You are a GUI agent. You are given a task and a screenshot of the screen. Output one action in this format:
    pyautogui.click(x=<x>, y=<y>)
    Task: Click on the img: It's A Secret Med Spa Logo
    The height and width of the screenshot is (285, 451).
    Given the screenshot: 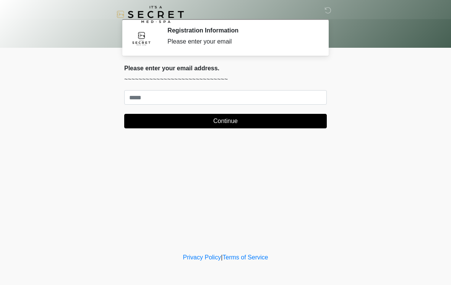 What is the action you would take?
    pyautogui.click(x=150, y=14)
    